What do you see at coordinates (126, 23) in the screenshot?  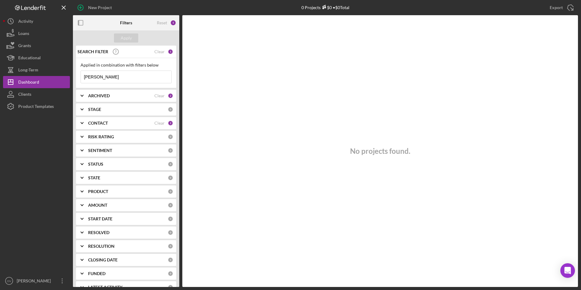 I see `b: Filters` at bounding box center [126, 23].